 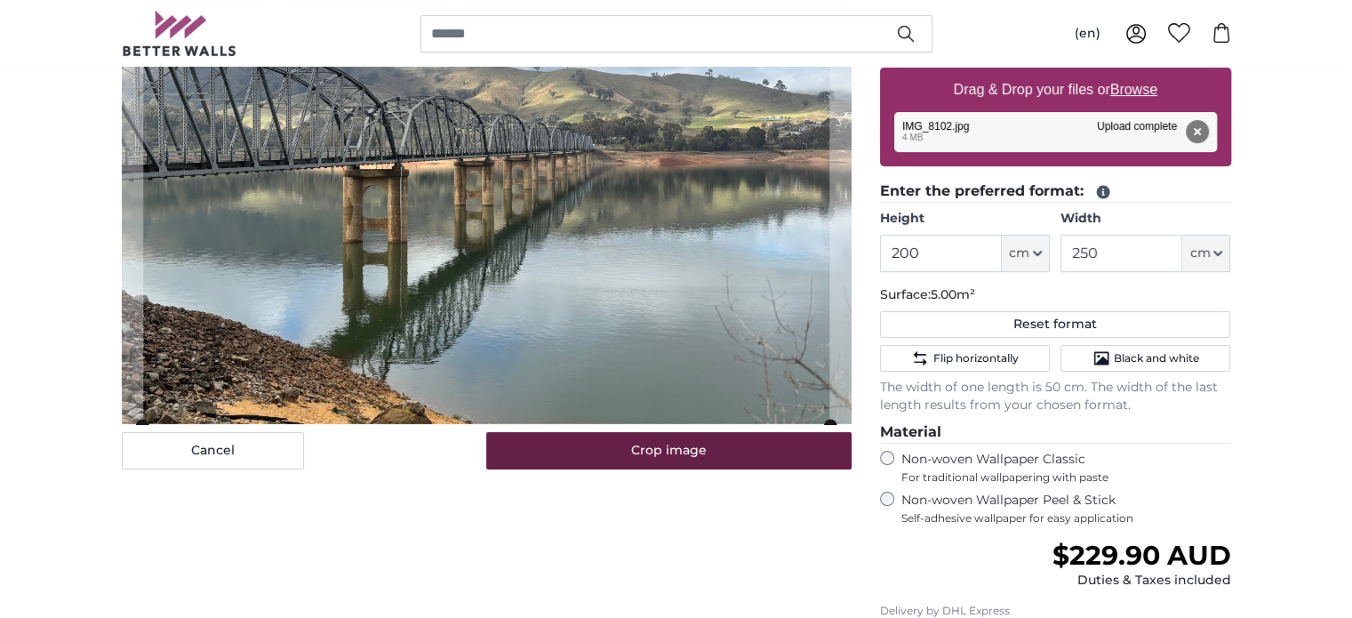 I want to click on div: Duties & Taxes included, so click(x=1140, y=580).